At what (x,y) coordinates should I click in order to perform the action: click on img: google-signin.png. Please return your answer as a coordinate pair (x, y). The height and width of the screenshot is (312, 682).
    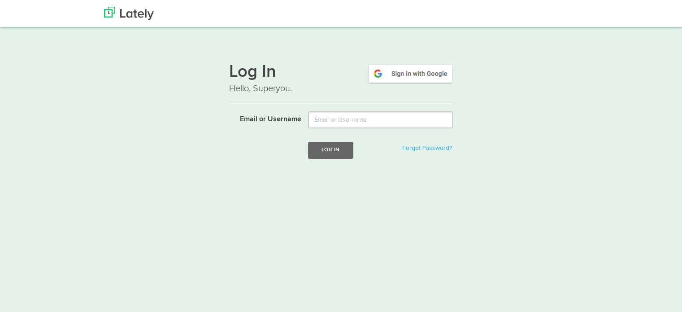
    Looking at the image, I should click on (410, 74).